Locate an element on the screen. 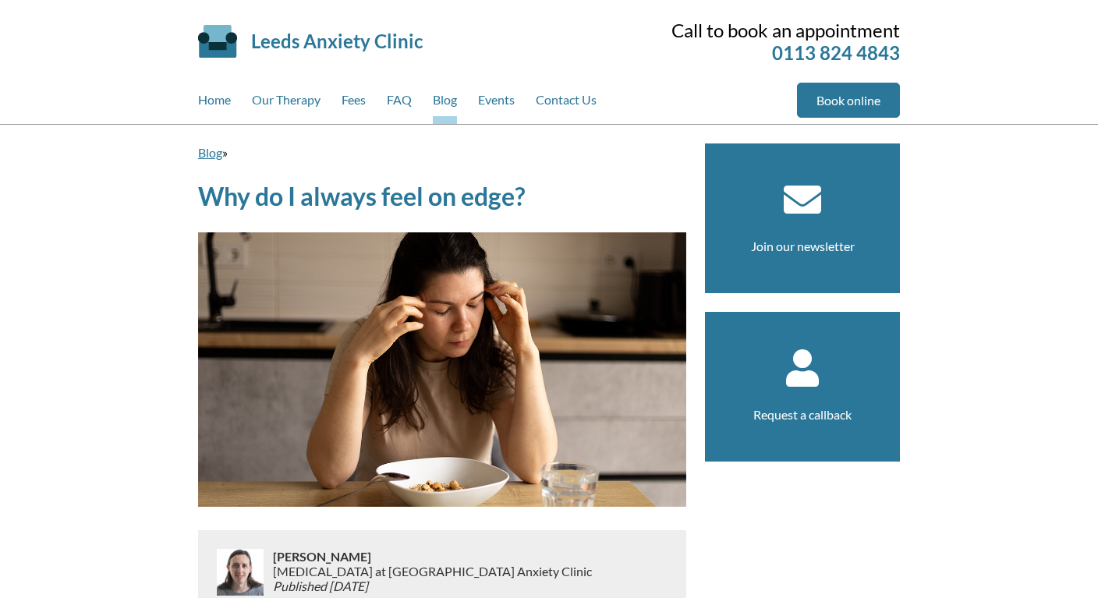 The image size is (1098, 598). img: Sad woman holding her head in her hands is located at coordinates (442, 370).